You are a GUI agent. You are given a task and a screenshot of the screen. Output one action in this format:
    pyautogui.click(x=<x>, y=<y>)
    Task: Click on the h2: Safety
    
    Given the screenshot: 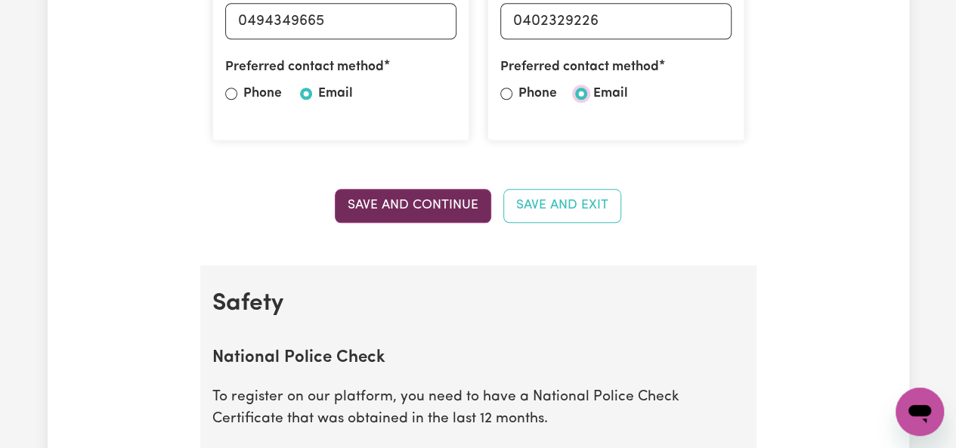 What is the action you would take?
    pyautogui.click(x=479, y=304)
    